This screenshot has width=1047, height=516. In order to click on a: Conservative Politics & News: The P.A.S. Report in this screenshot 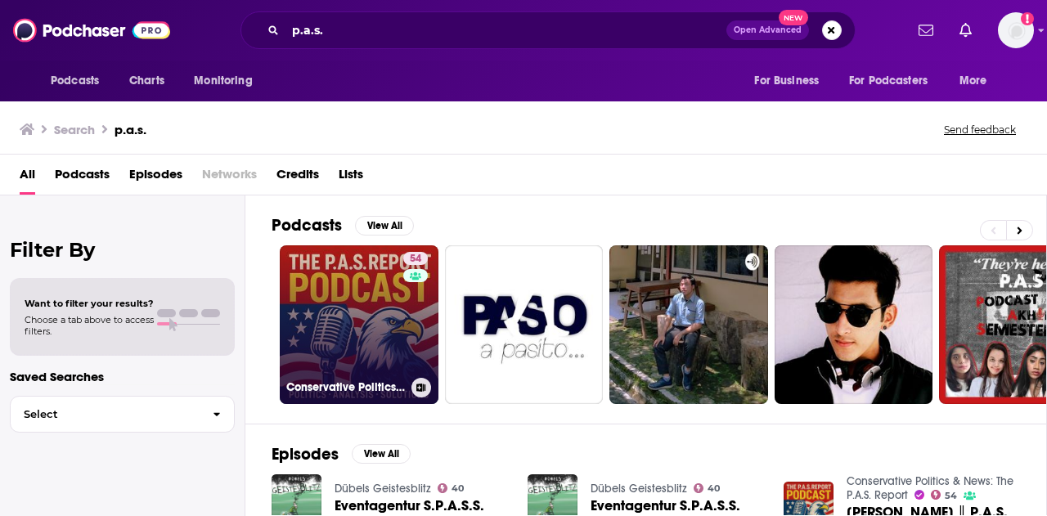, I will do `click(930, 488)`.